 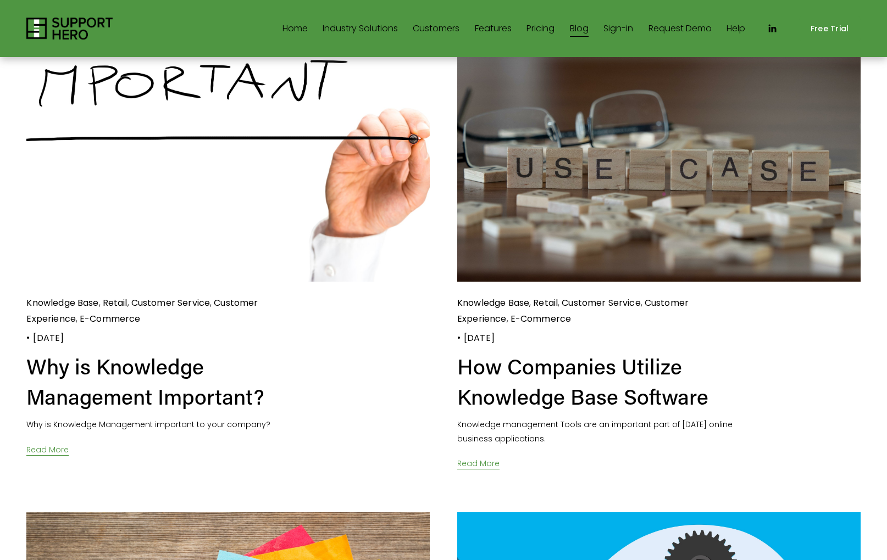 I want to click on img: How Companies Utilize Knowledge Base Software, so click(x=658, y=147).